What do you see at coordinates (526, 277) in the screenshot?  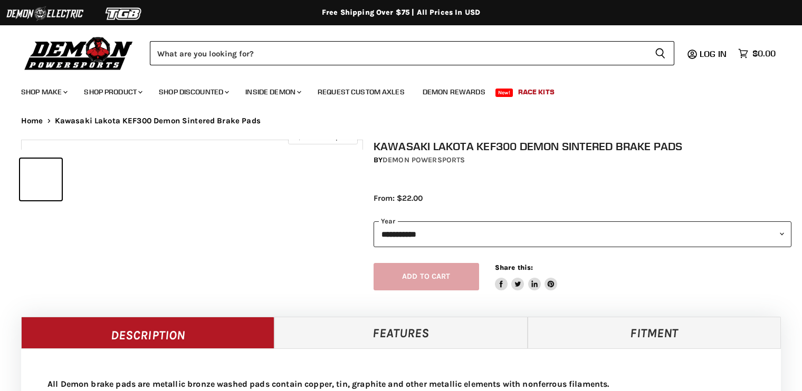 I see `aside: Share this:` at bounding box center [526, 277].